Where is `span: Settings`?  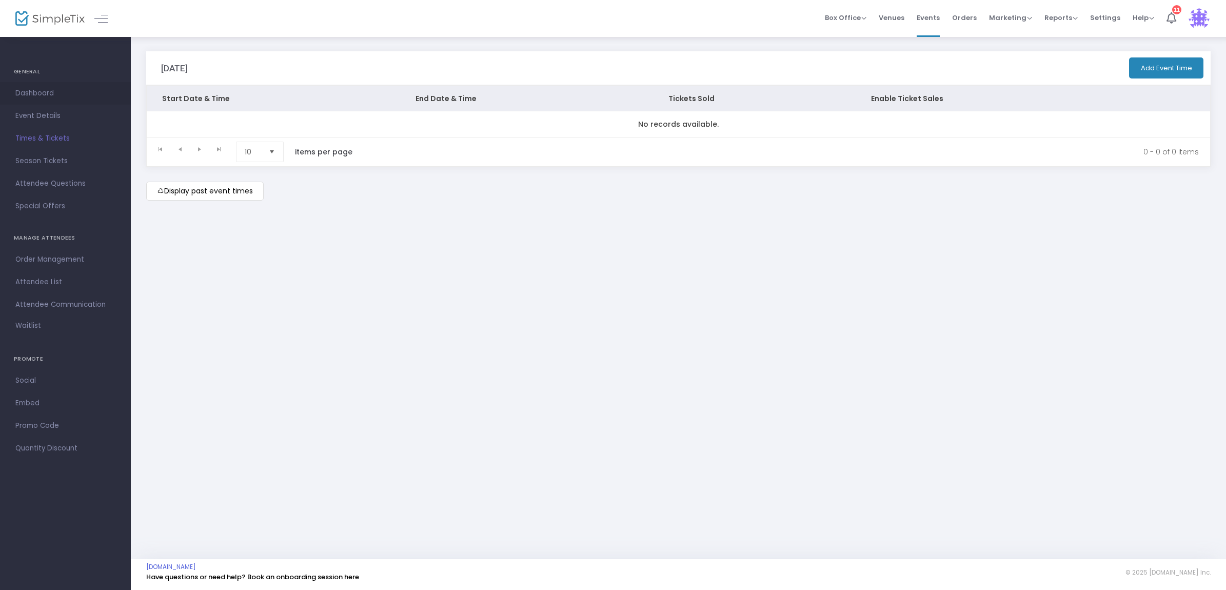
span: Settings is located at coordinates (1105, 17).